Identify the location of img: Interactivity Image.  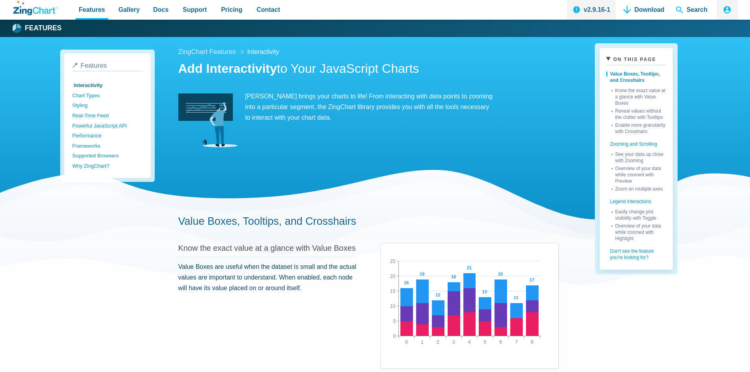
(208, 120).